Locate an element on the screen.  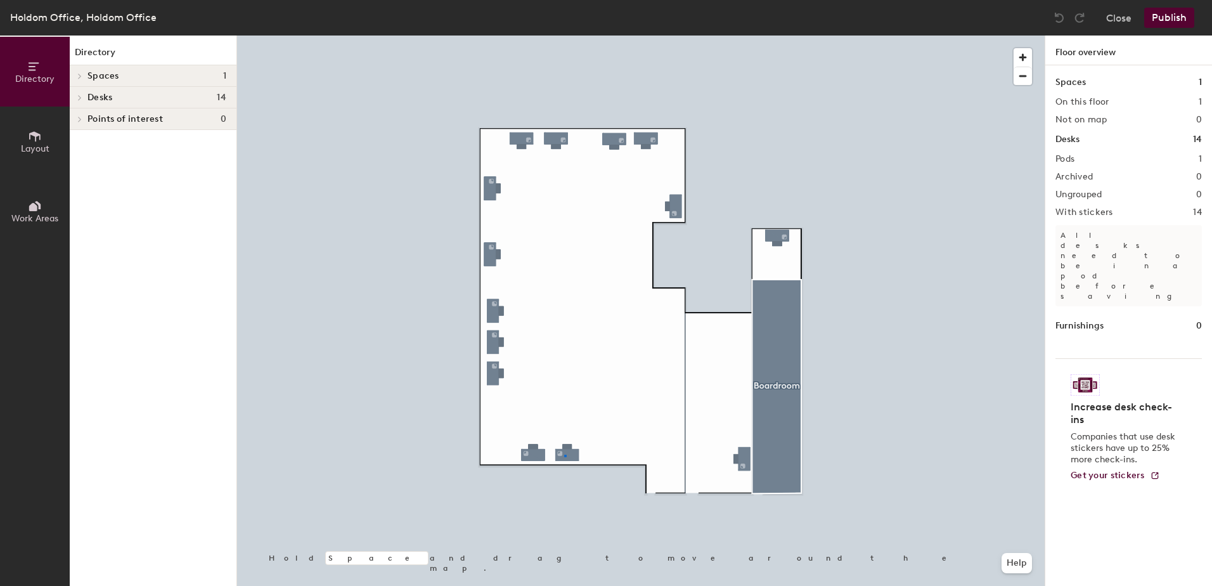
h2: Ungrouped is located at coordinates (1079, 195).